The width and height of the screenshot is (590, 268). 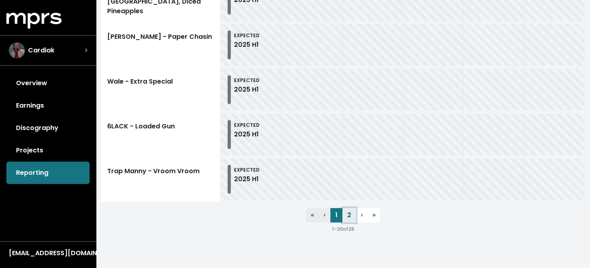 What do you see at coordinates (336, 215) in the screenshot?
I see `a: 1` at bounding box center [336, 215].